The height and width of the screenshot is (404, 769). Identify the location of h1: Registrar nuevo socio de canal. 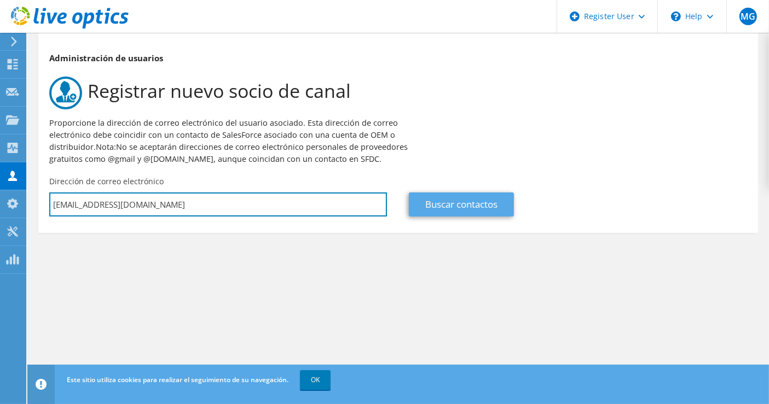
(395, 93).